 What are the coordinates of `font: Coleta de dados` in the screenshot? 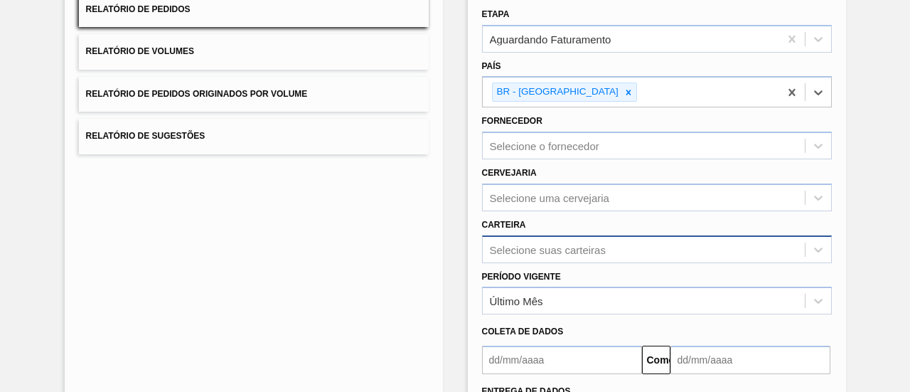 It's located at (523, 331).